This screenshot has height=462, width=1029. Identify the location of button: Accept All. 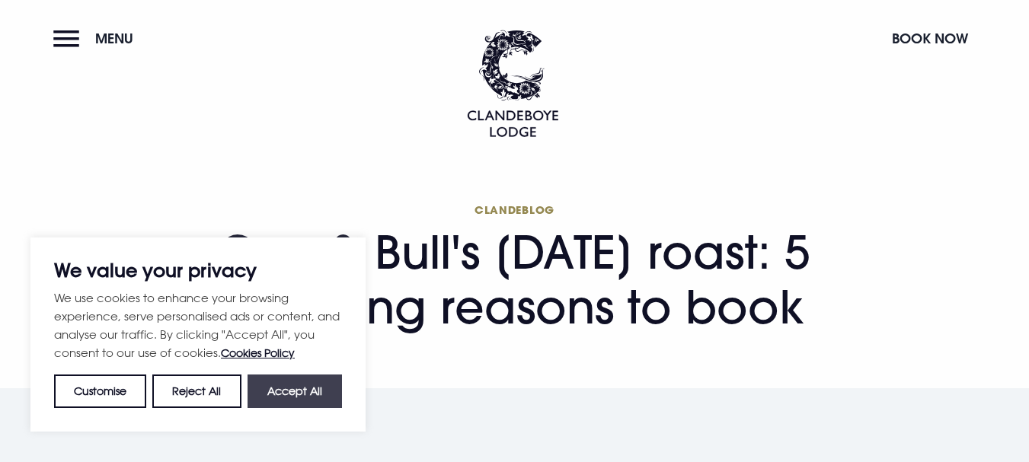
(295, 391).